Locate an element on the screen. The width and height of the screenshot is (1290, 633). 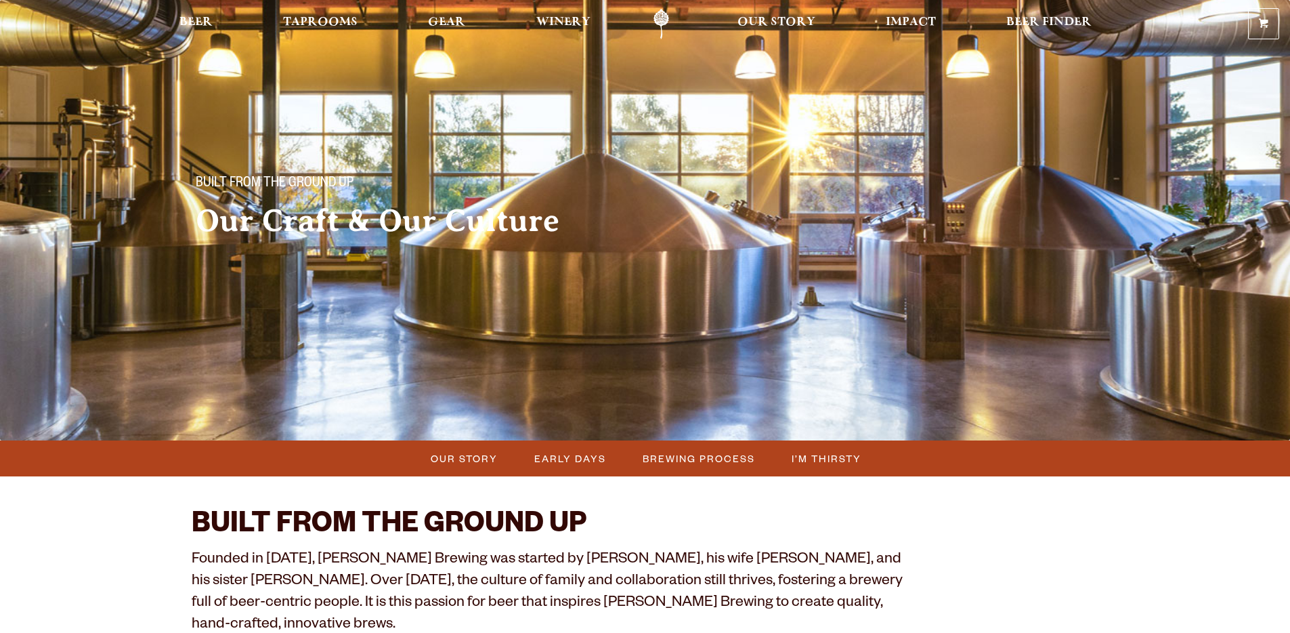
span: Early Days is located at coordinates (570, 458).